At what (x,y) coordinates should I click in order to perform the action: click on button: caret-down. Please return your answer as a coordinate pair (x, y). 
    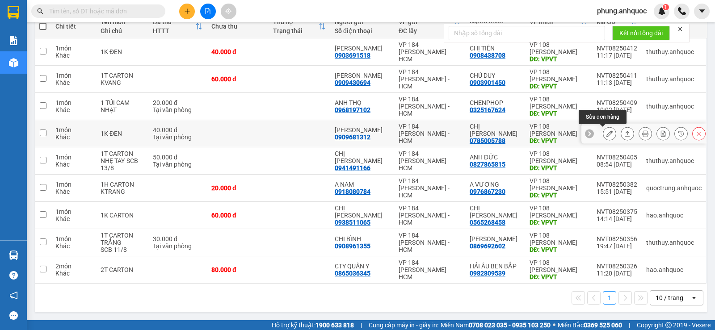
    Looking at the image, I should click on (701, 11).